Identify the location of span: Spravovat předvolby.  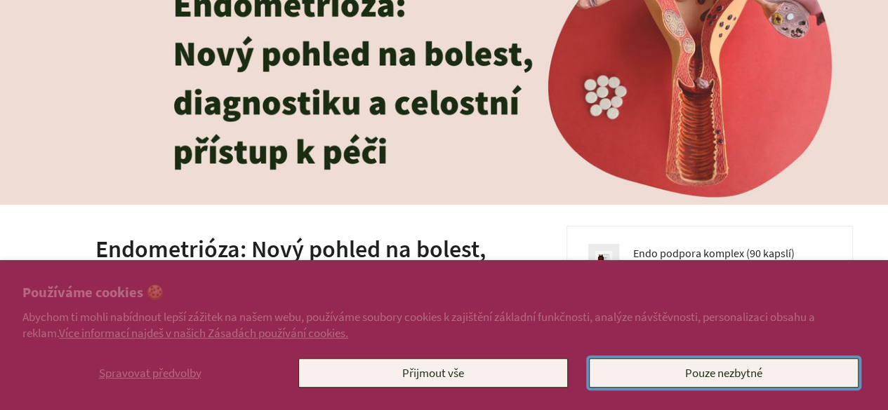
(150, 373).